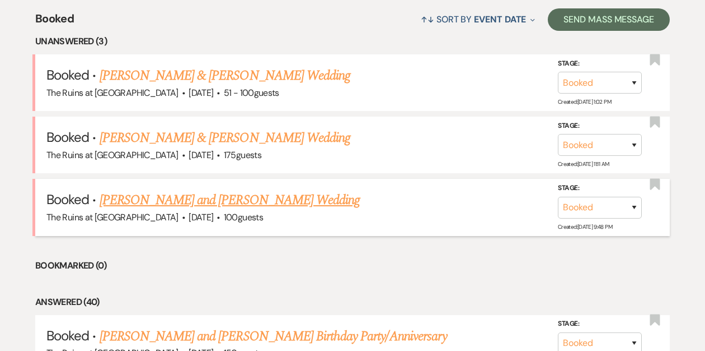 The width and height of the screenshot is (705, 351). I want to click on li: Bookmarked (0), so click(353, 265).